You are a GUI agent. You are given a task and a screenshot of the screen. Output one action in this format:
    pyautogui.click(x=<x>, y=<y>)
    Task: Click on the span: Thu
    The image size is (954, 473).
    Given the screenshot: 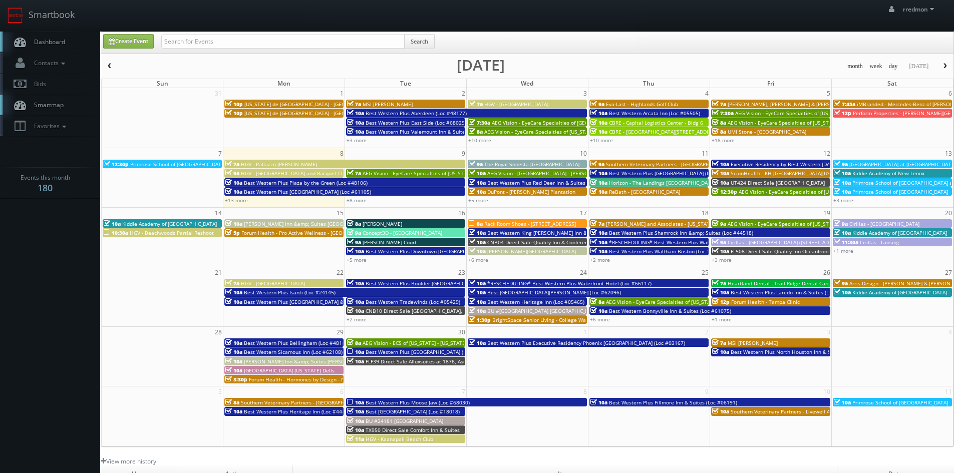 What is the action you would take?
    pyautogui.click(x=648, y=83)
    